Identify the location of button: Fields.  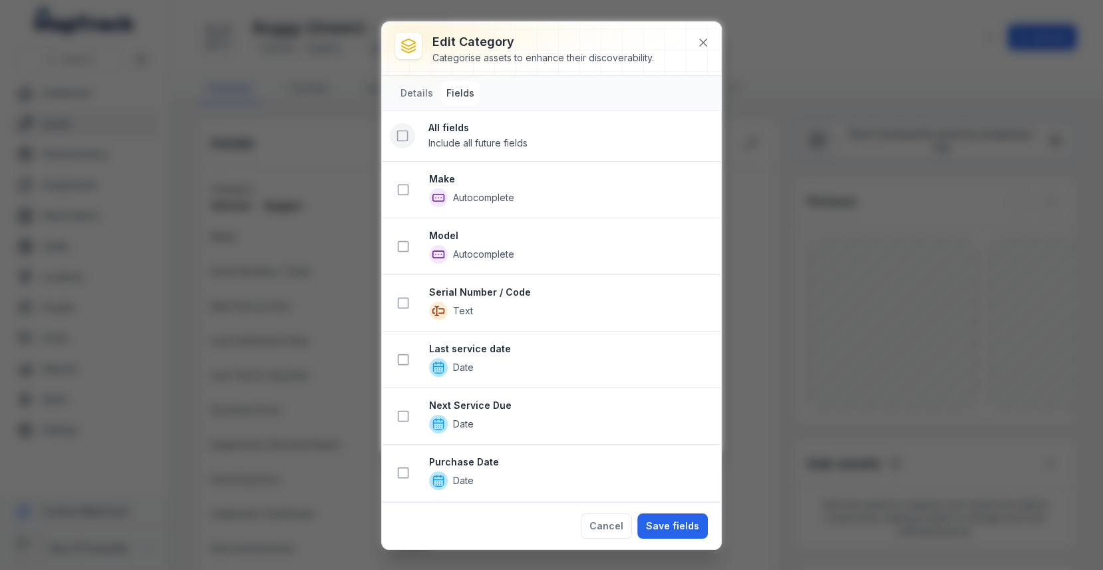
(460, 93).